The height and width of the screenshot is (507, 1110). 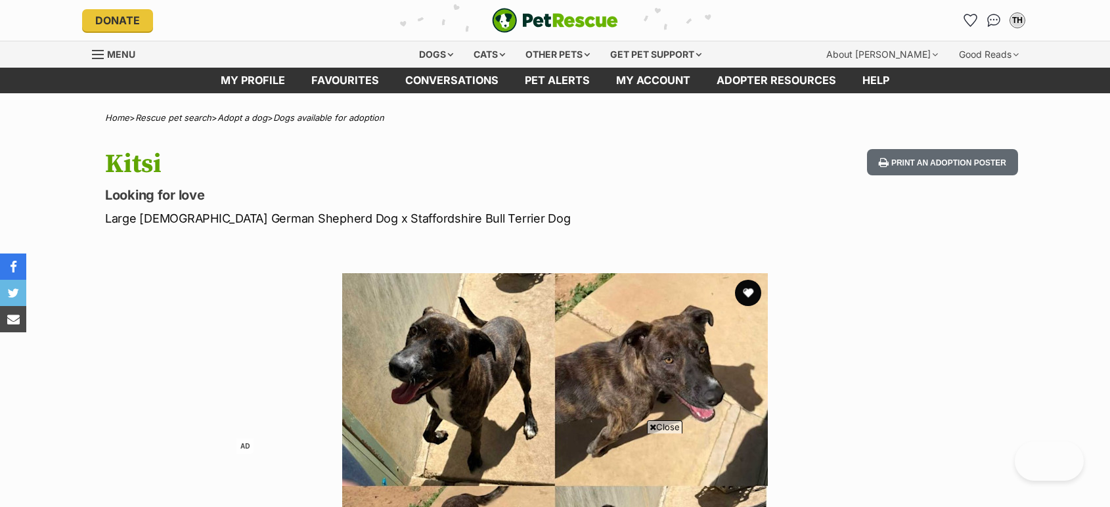 I want to click on a: Adopt a dog, so click(x=242, y=118).